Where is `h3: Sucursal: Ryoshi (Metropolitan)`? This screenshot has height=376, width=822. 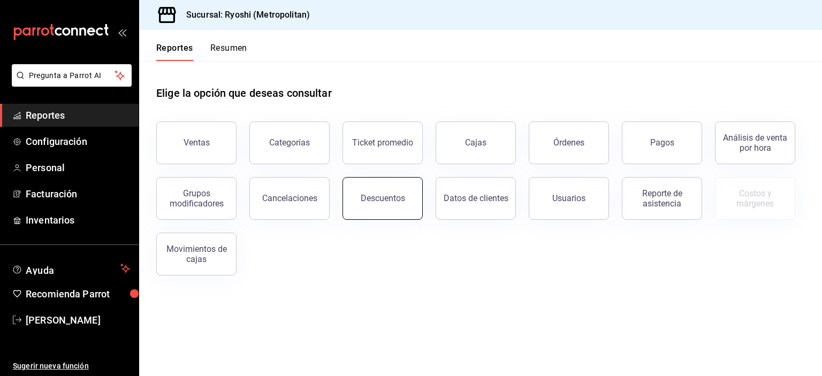 h3: Sucursal: Ryoshi (Metropolitan) is located at coordinates (243, 15).